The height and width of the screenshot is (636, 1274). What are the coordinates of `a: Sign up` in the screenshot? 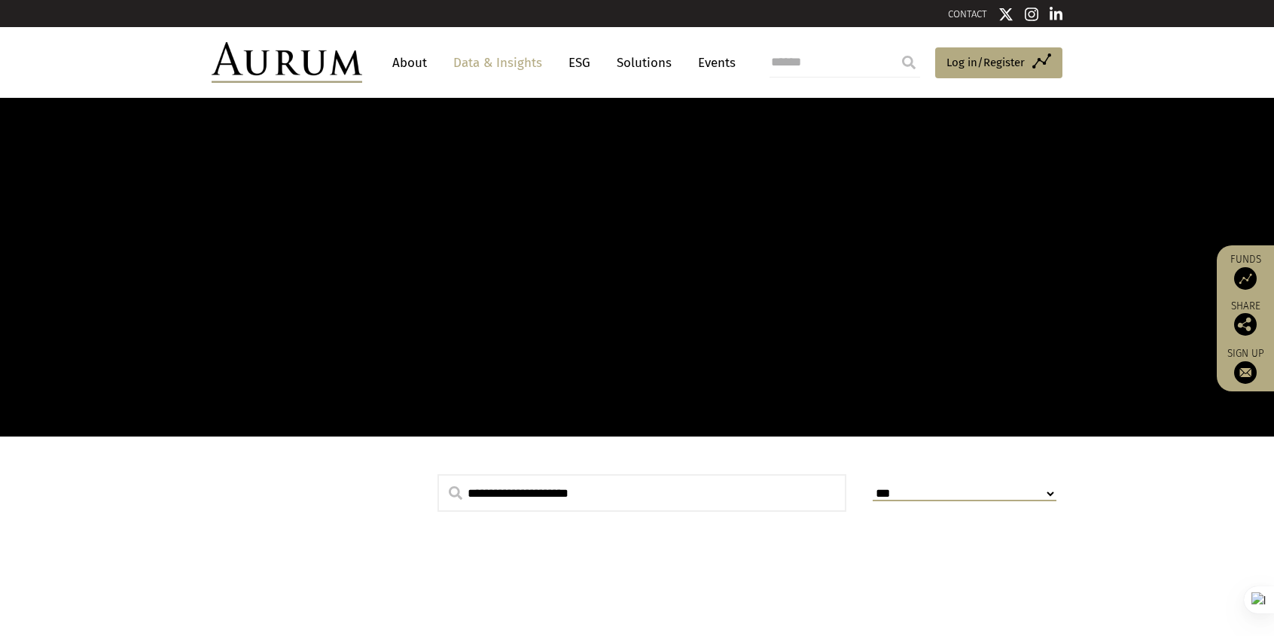 It's located at (1245, 365).